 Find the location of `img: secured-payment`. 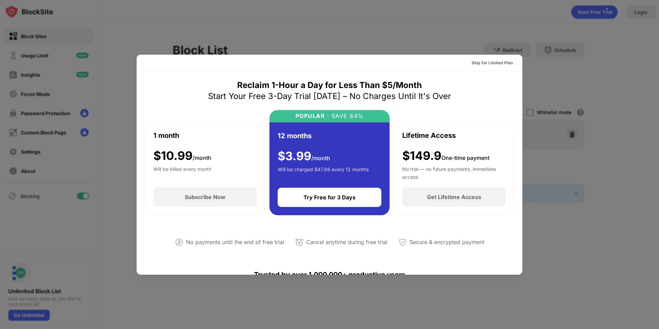

img: secured-payment is located at coordinates (403, 242).